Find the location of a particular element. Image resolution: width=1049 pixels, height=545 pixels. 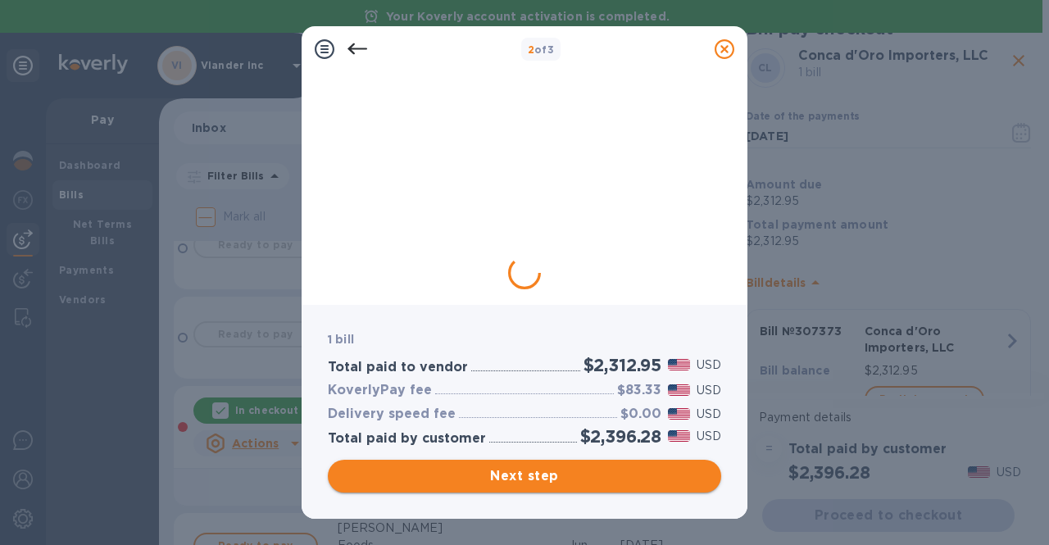

span: 2 is located at coordinates (531, 49).